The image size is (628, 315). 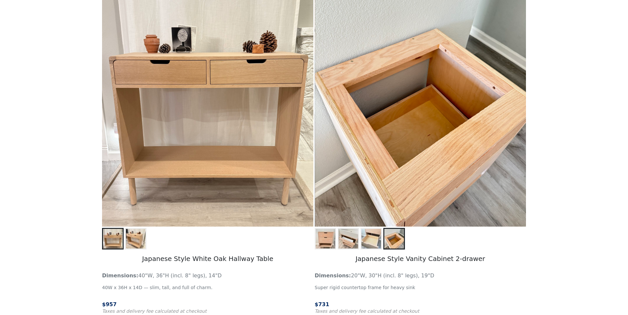 I want to click on img: Japanese Style Vanity Cabinet - Tip-out Drawer, so click(x=348, y=238).